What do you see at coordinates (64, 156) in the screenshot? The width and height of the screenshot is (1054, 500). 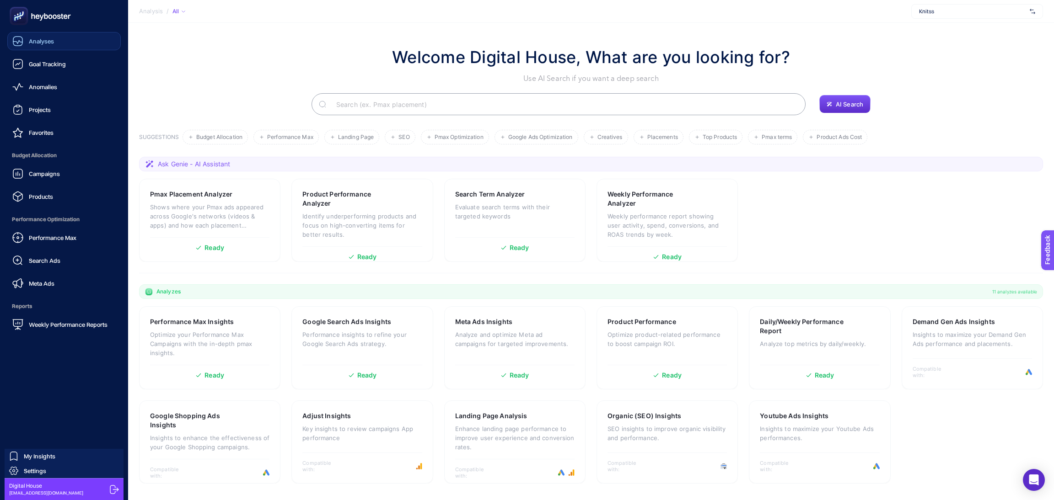 I see `span: Budget Allocation` at bounding box center [64, 156].